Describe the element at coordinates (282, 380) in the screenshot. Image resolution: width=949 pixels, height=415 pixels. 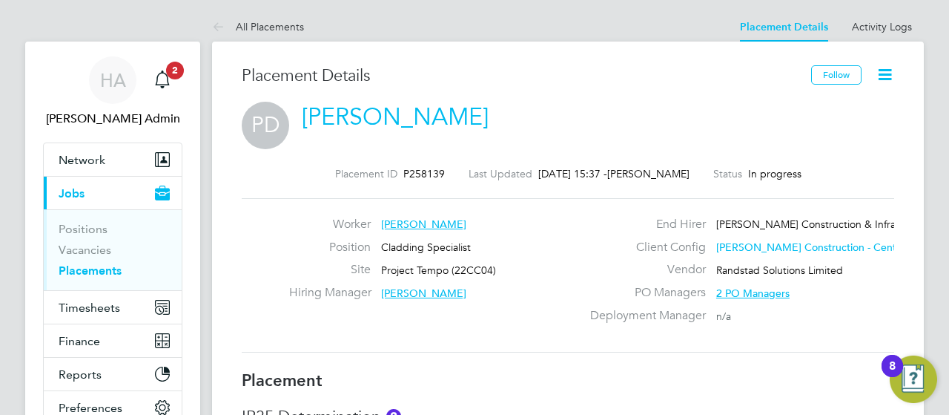
I see `b: Placement` at that location.